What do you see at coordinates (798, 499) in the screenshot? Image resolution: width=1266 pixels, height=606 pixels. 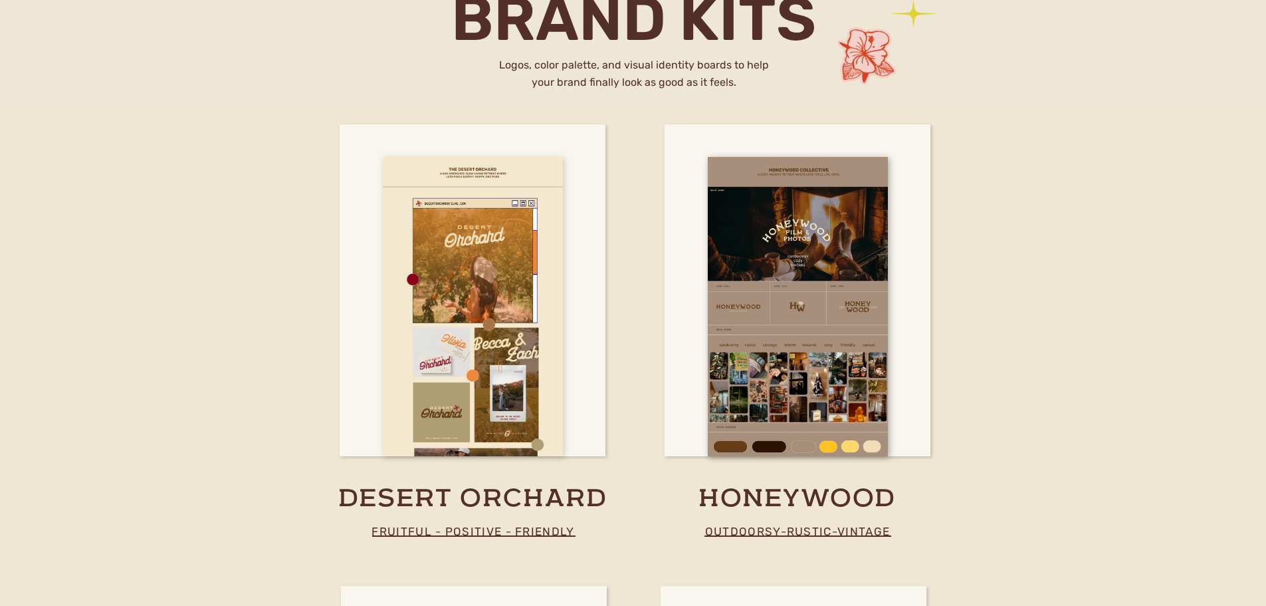 I see `h3: honeywood` at bounding box center [798, 499].